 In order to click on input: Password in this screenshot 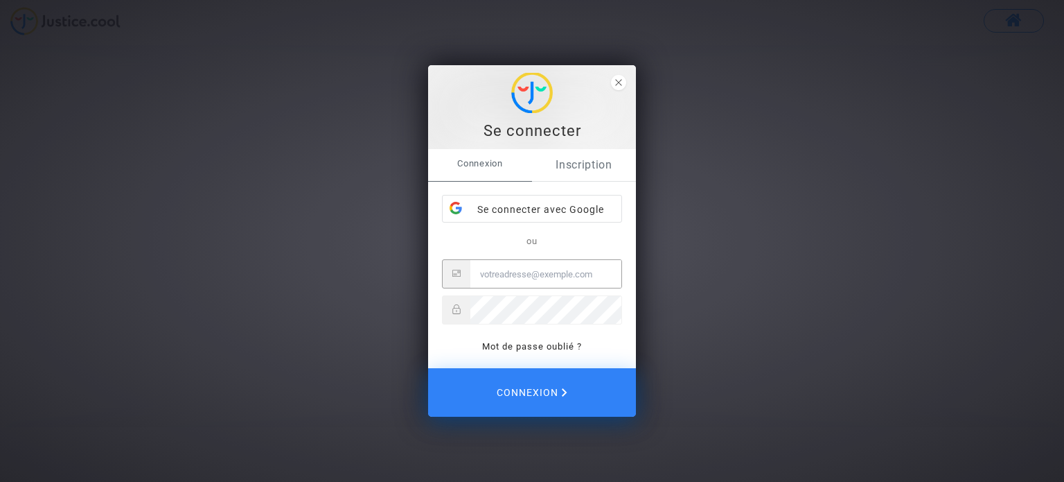, I will do `click(546, 310)`.